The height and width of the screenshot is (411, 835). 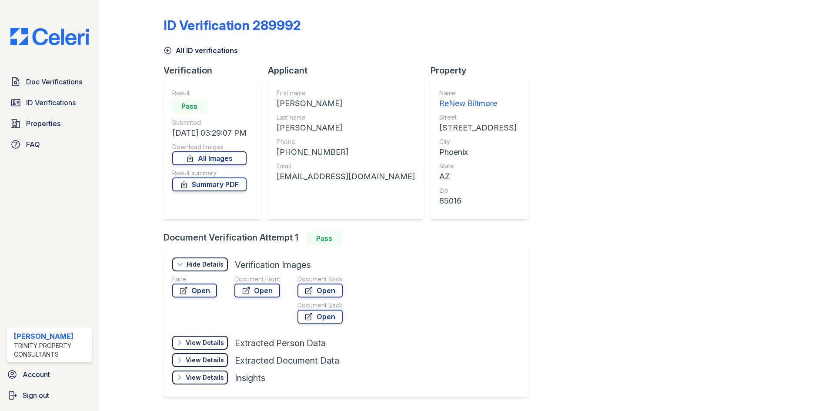 I want to click on div: Street, so click(x=478, y=117).